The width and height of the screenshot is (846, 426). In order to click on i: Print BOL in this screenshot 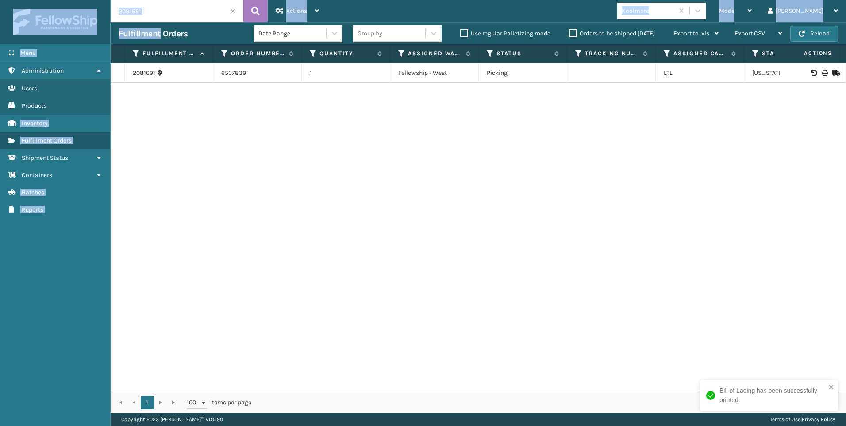, I will do `click(824, 73)`.